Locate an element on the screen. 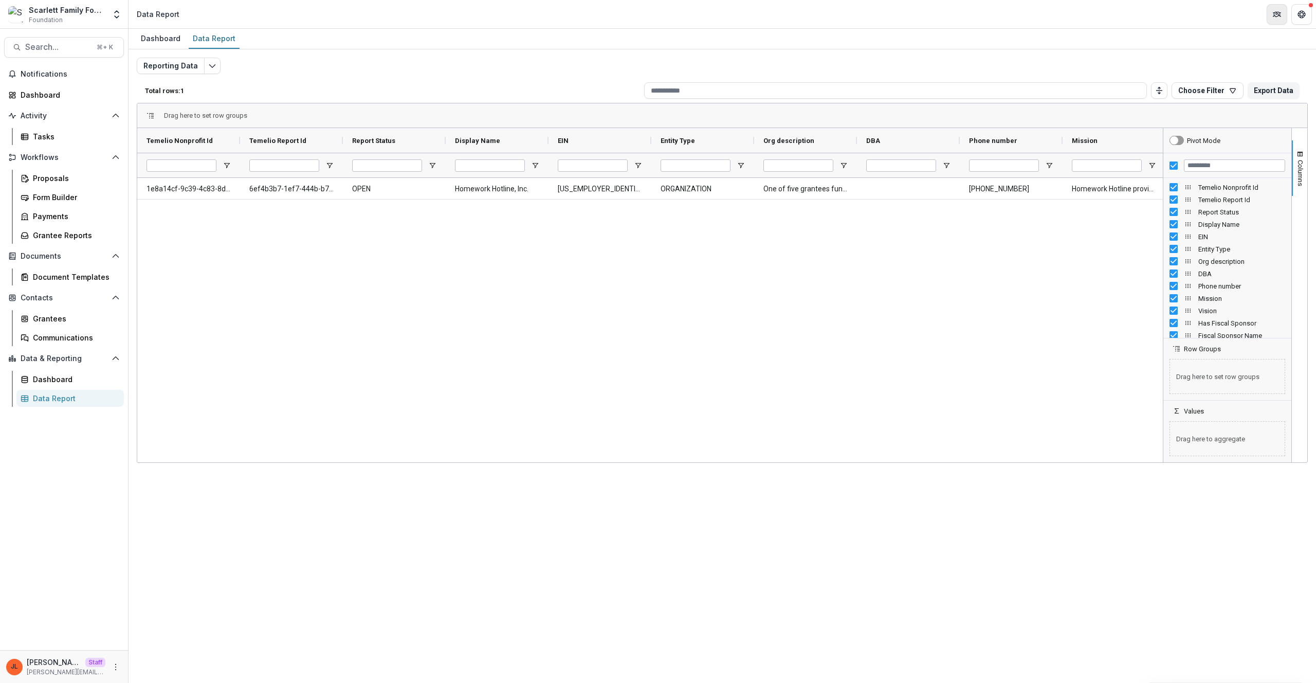 The height and width of the screenshot is (683, 1316). span: Values is located at coordinates (1194, 411).